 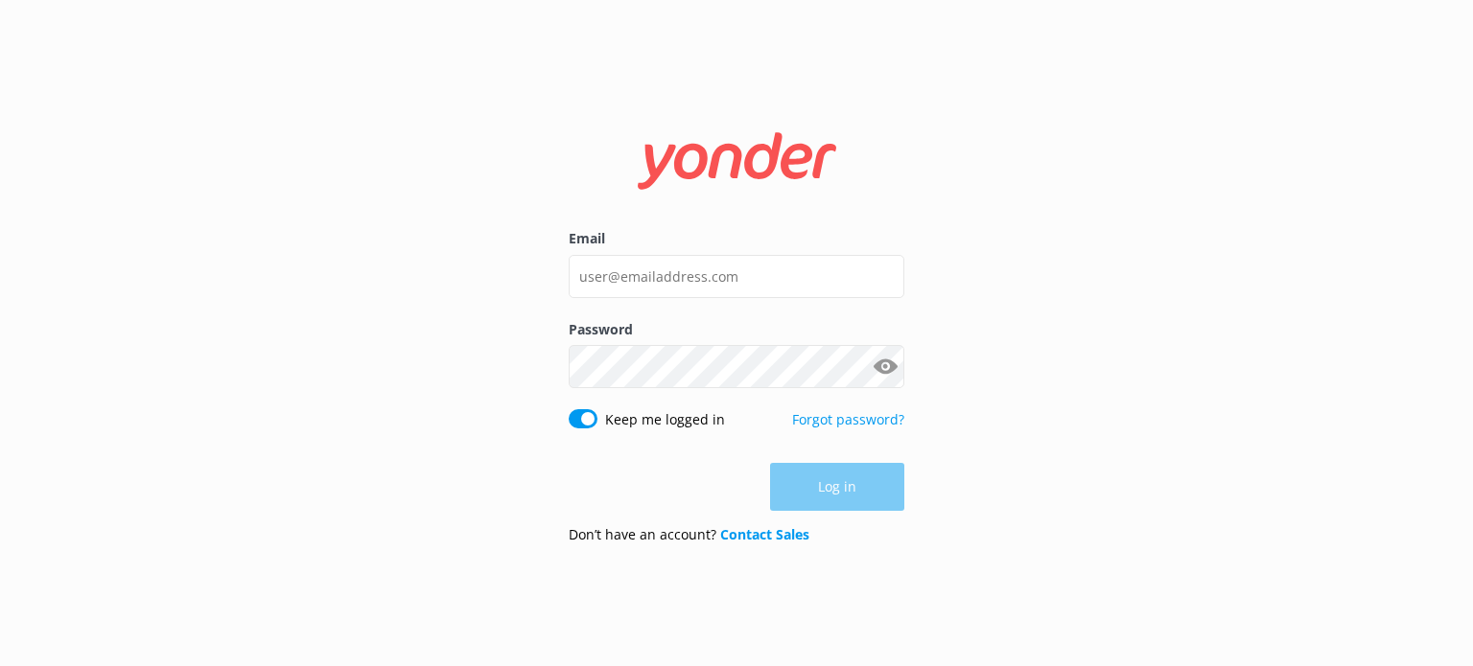 What do you see at coordinates (688, 535) in the screenshot?
I see `p: Don’t have an account?` at bounding box center [688, 535].